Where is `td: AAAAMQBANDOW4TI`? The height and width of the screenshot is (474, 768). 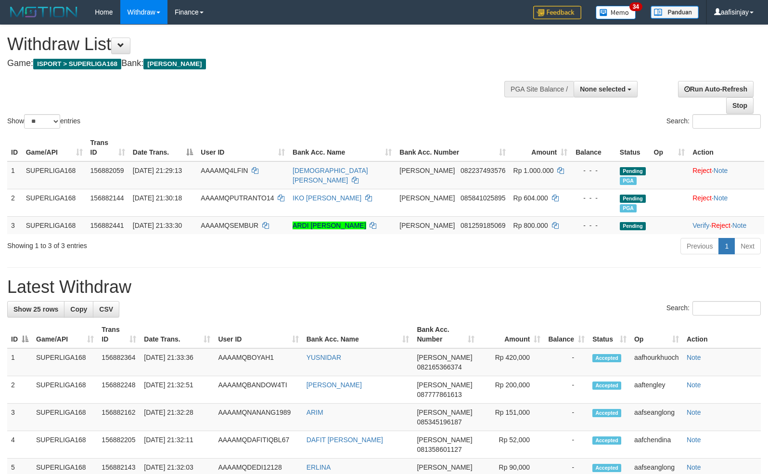
td: AAAAMQBANDOW4TI is located at coordinates (258, 389).